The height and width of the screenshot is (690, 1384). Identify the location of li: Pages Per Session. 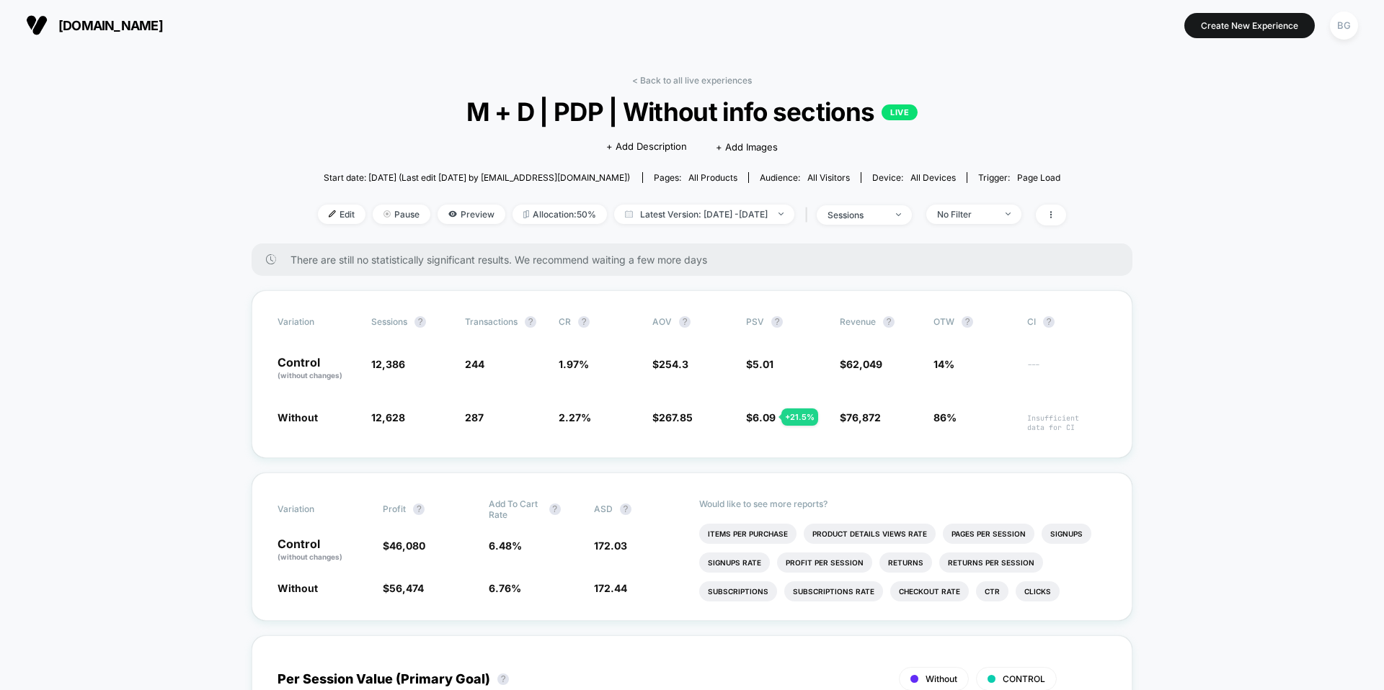
(988, 534).